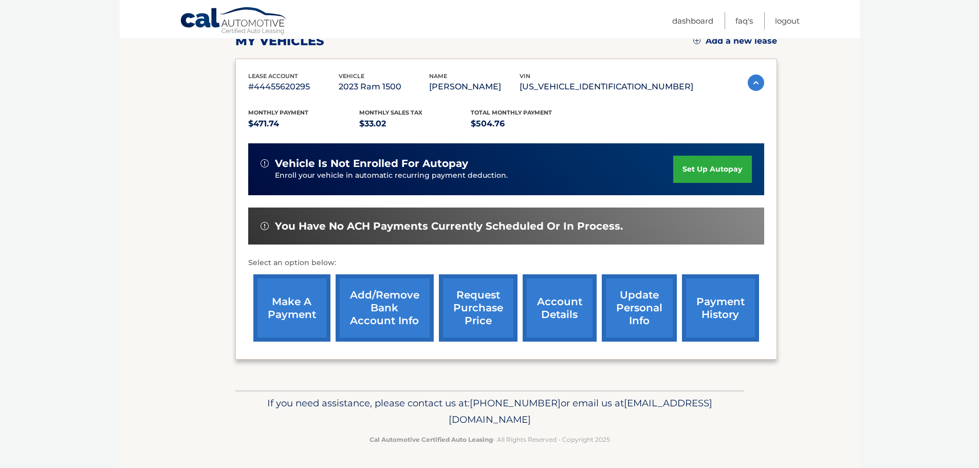 This screenshot has width=979, height=468. Describe the element at coordinates (525, 76) in the screenshot. I see `span: vin` at that location.